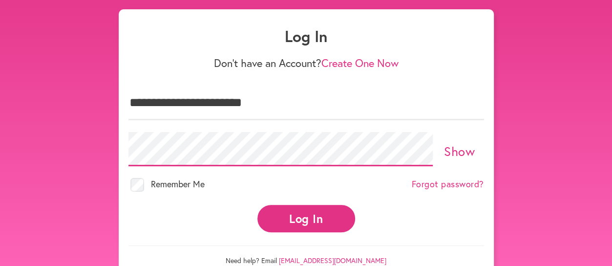 This screenshot has width=612, height=266. I want to click on span: Remember Me, so click(178, 184).